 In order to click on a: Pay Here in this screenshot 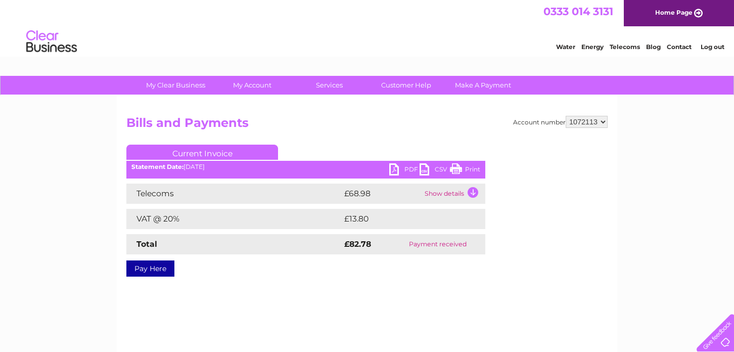, I will do `click(150, 268)`.